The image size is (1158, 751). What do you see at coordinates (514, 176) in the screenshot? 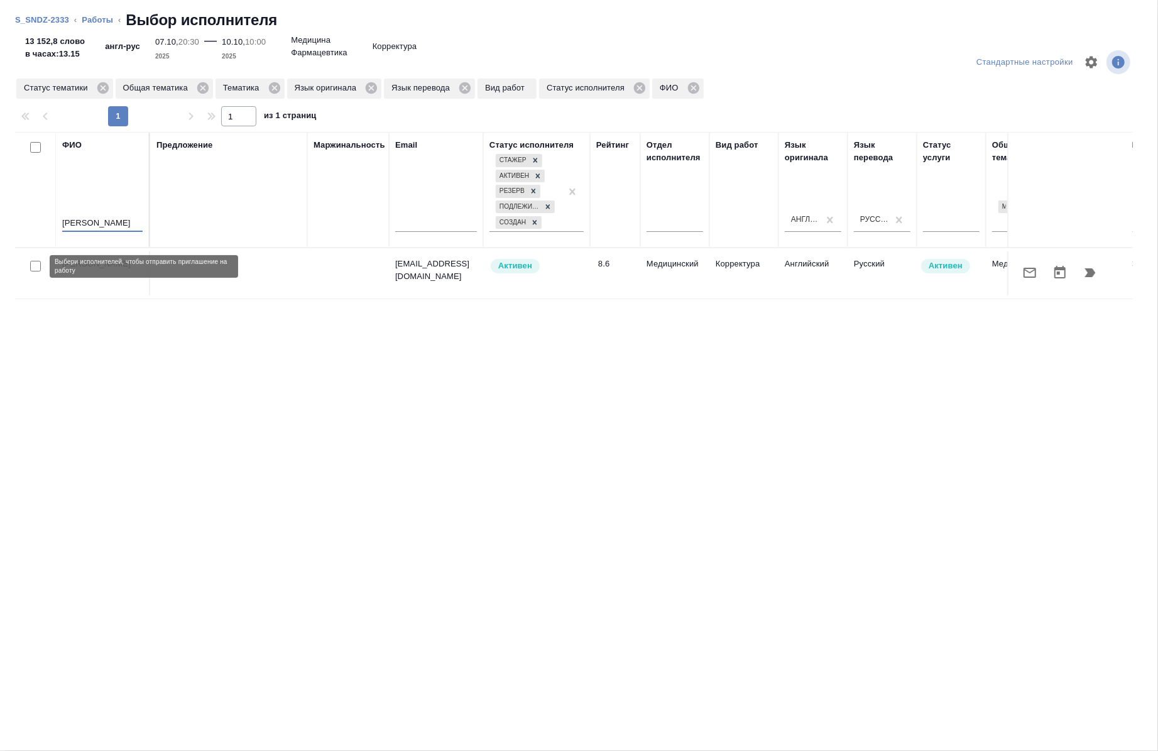
I see `div: Активен` at bounding box center [514, 176].